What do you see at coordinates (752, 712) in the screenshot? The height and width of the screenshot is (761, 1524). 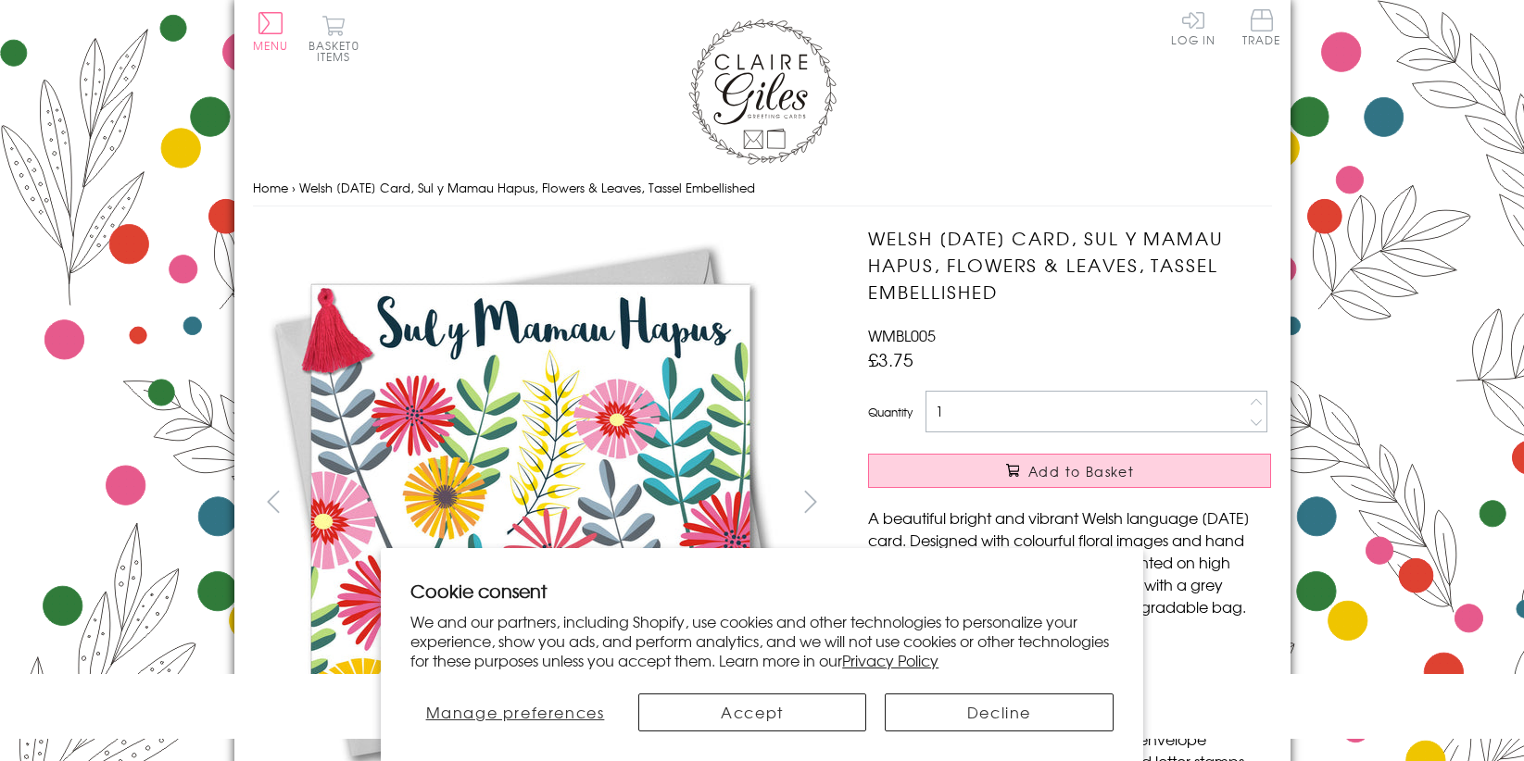 I see `button: Accept` at bounding box center [752, 712].